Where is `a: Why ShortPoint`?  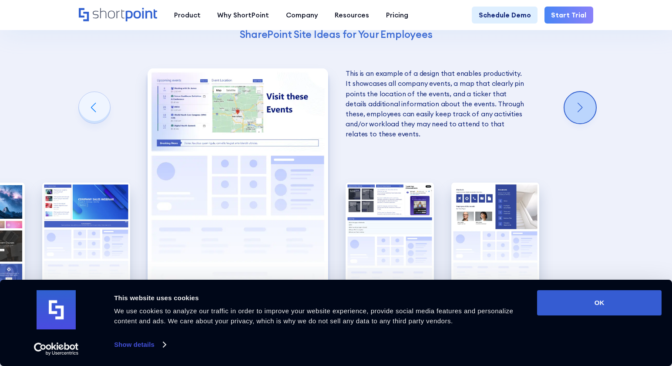 a: Why ShortPoint is located at coordinates (243, 15).